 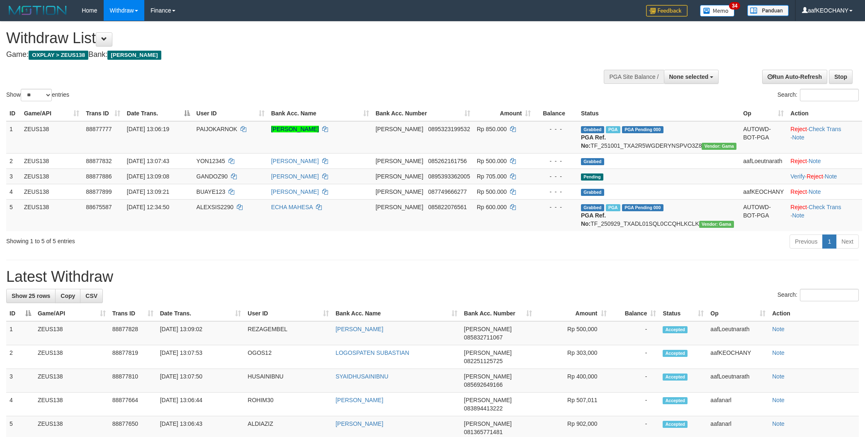 What do you see at coordinates (830, 95) in the screenshot?
I see `input: Search:` at bounding box center [830, 95].